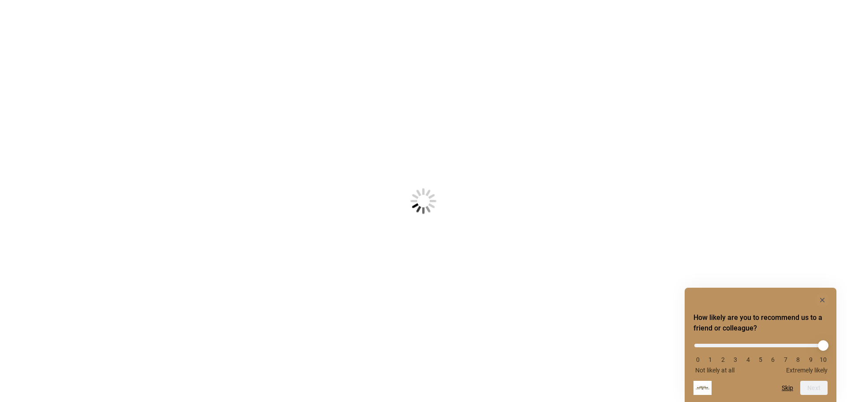 This screenshot has height=402, width=847. What do you see at coordinates (814, 388) in the screenshot?
I see `button: Next question` at bounding box center [814, 388].